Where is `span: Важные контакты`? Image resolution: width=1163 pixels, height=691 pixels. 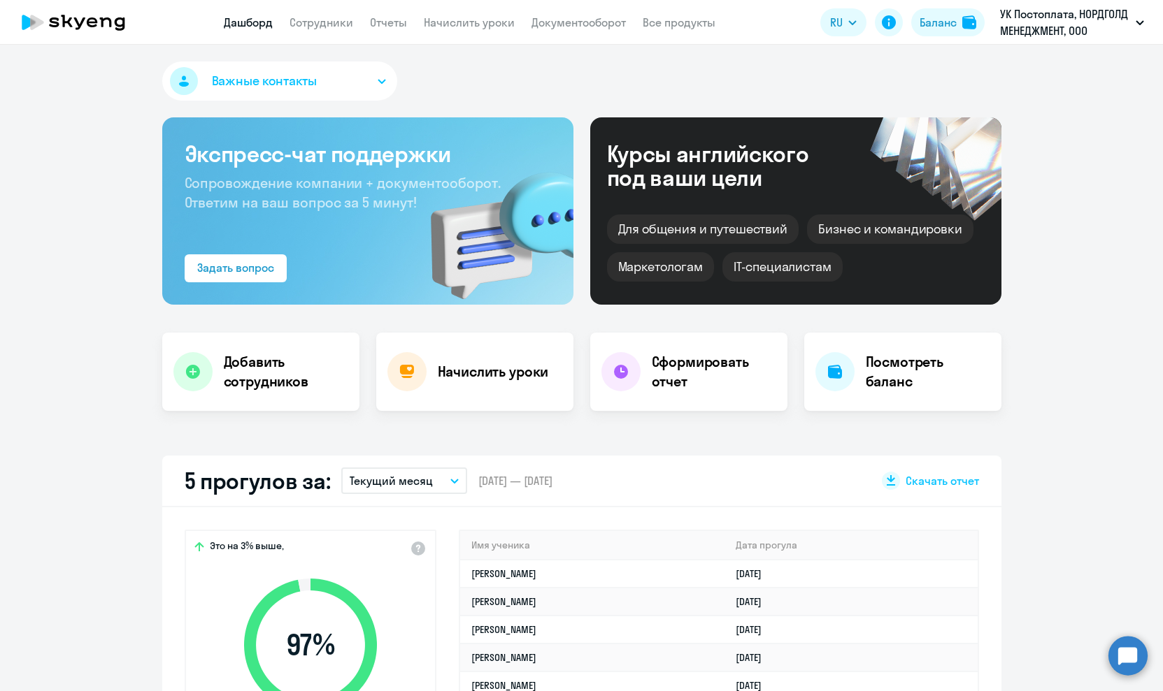 span: Важные контакты is located at coordinates (264, 81).